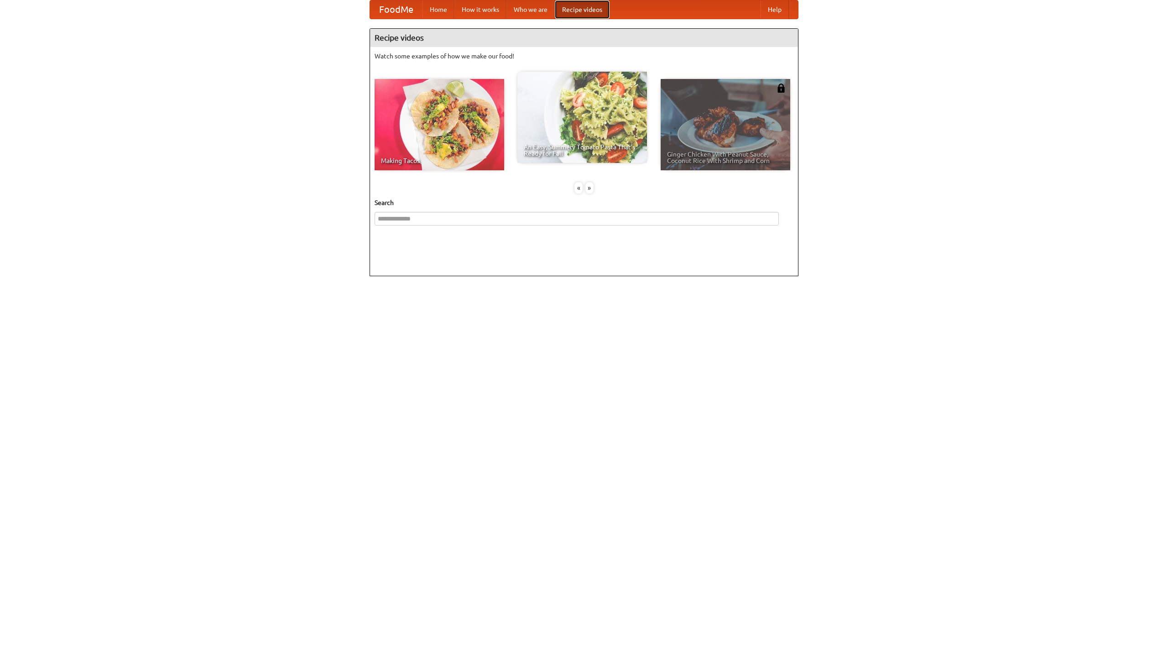 The height and width of the screenshot is (646, 1168). Describe the element at coordinates (584, 38) in the screenshot. I see `h4: Recipe videos` at that location.